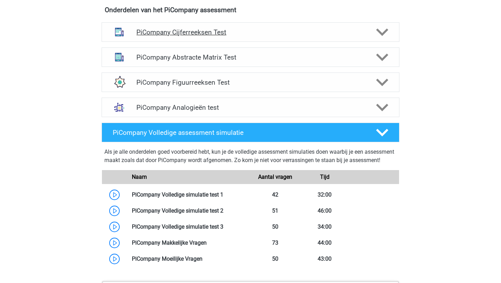 This screenshot has height=283, width=501. What do you see at coordinates (251, 10) in the screenshot?
I see `h4: Onderdelen van het PiCompany assessment` at bounding box center [251, 10].